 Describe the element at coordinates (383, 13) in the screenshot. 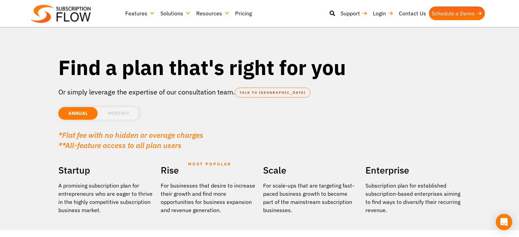

I see `a: Login` at that location.